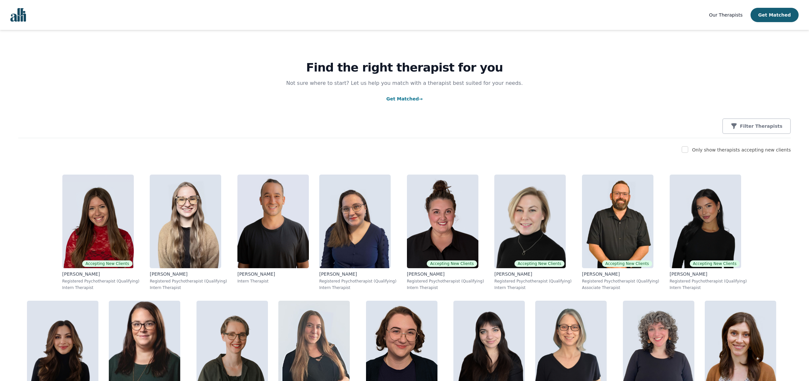  What do you see at coordinates (620, 287) in the screenshot?
I see `p: Associate Therapist` at bounding box center [620, 287].